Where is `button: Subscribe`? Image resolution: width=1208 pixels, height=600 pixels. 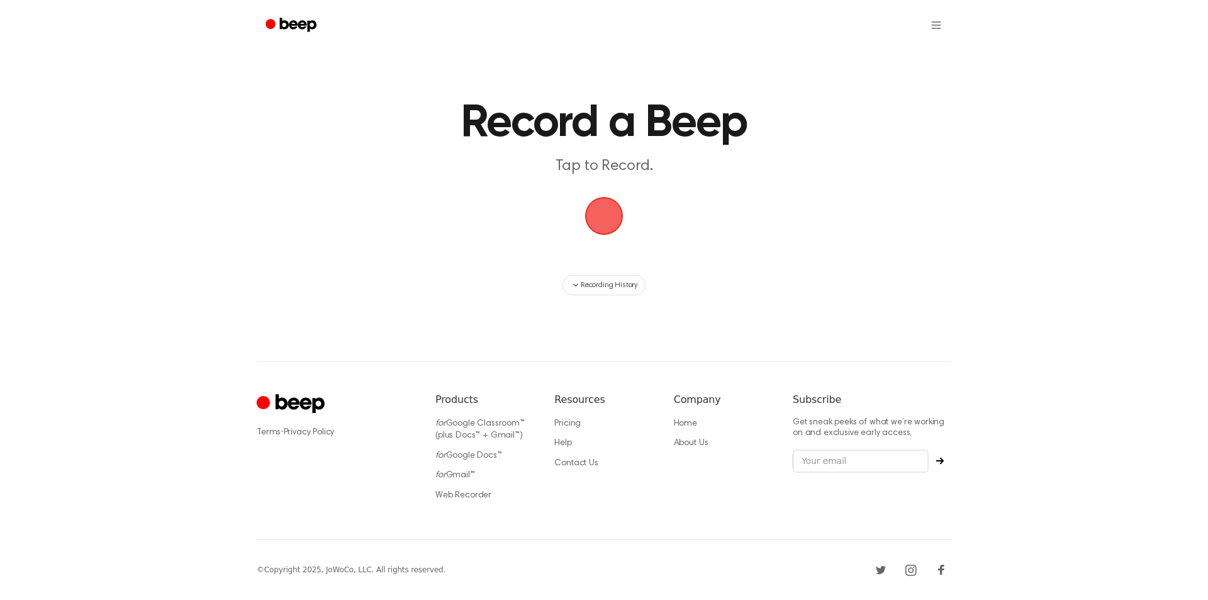 button: Subscribe is located at coordinates (940, 461).